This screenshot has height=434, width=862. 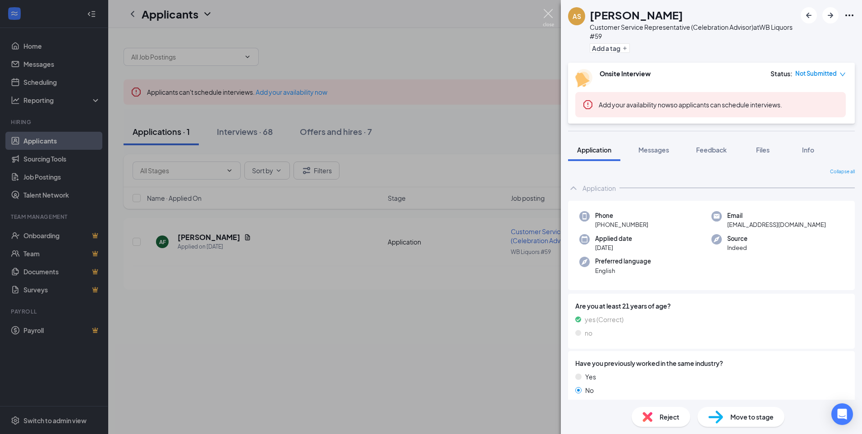 What do you see at coordinates (849, 15) in the screenshot?
I see `svg: Ellipses` at bounding box center [849, 15].